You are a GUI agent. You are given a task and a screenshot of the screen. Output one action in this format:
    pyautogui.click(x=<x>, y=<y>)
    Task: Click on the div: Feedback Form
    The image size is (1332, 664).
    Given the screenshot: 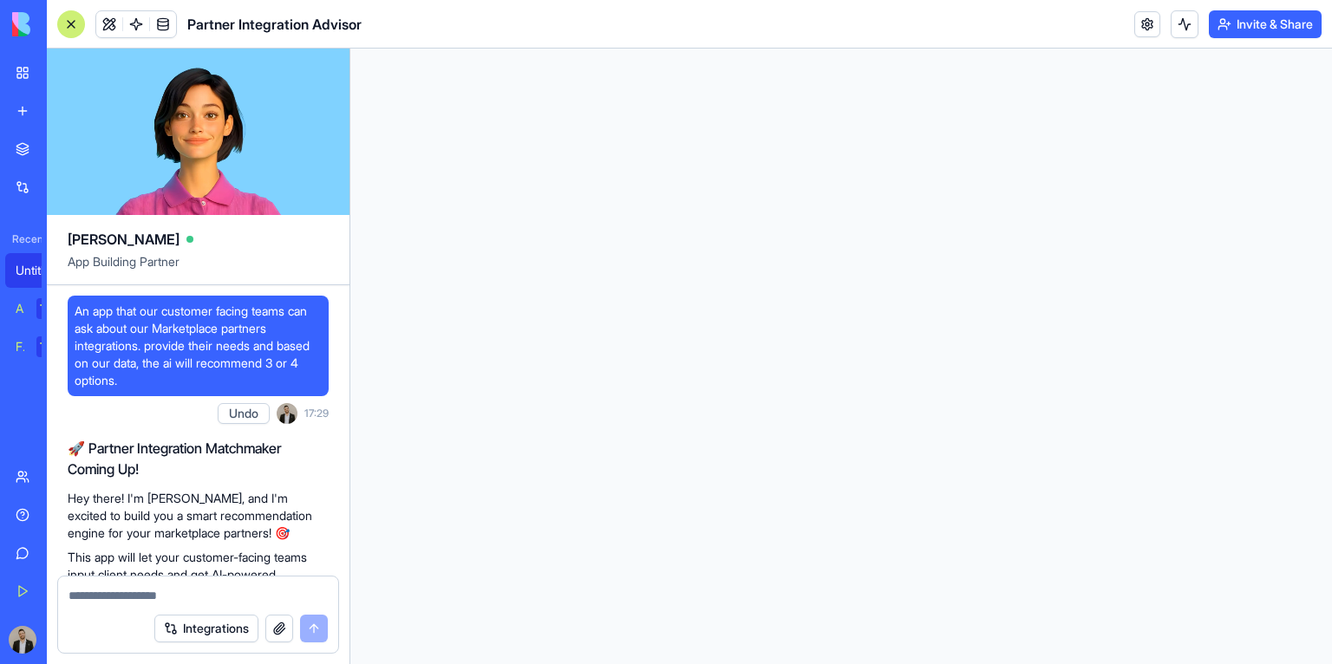 What is the action you would take?
    pyautogui.click(x=20, y=347)
    